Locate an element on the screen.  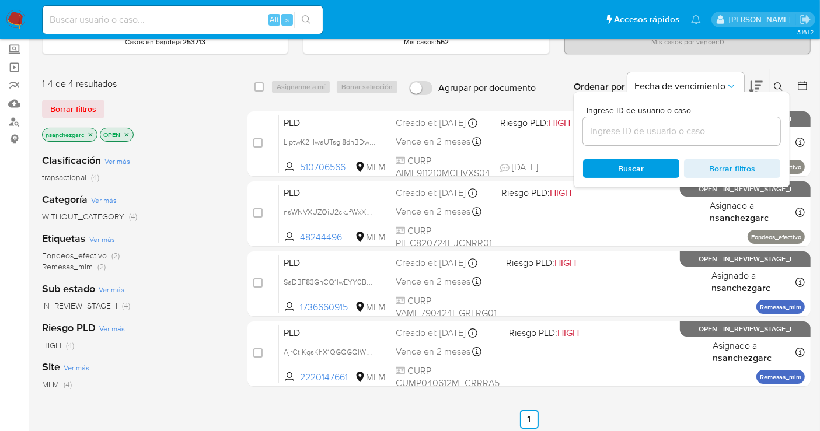
input: Buscar usuario o caso... is located at coordinates (183, 20).